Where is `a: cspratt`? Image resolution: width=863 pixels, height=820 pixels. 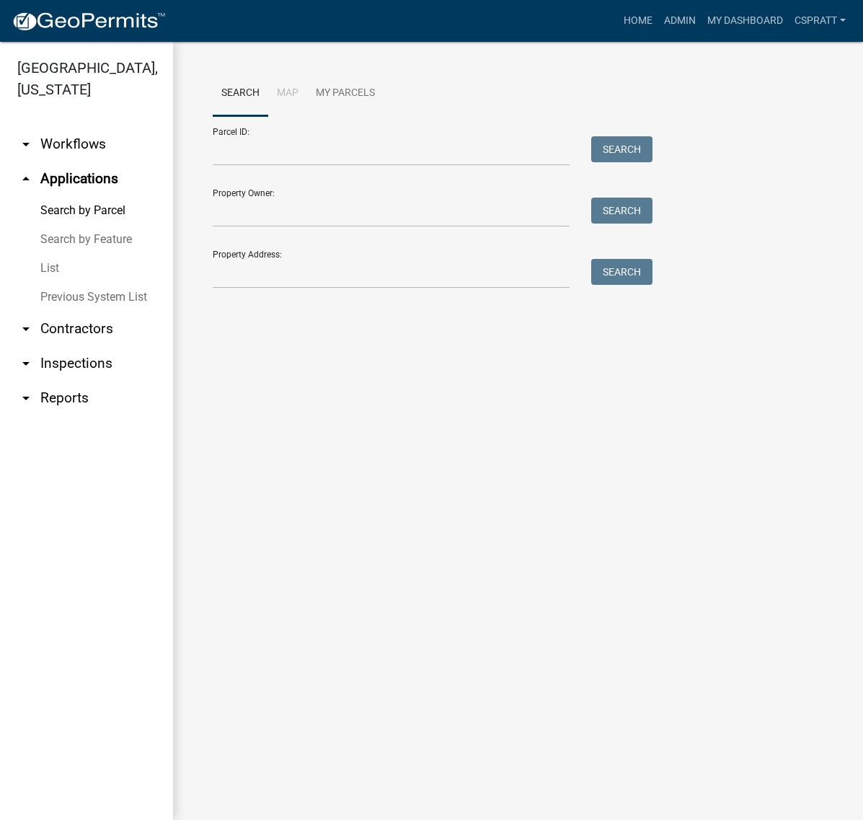
a: cspratt is located at coordinates (820, 21).